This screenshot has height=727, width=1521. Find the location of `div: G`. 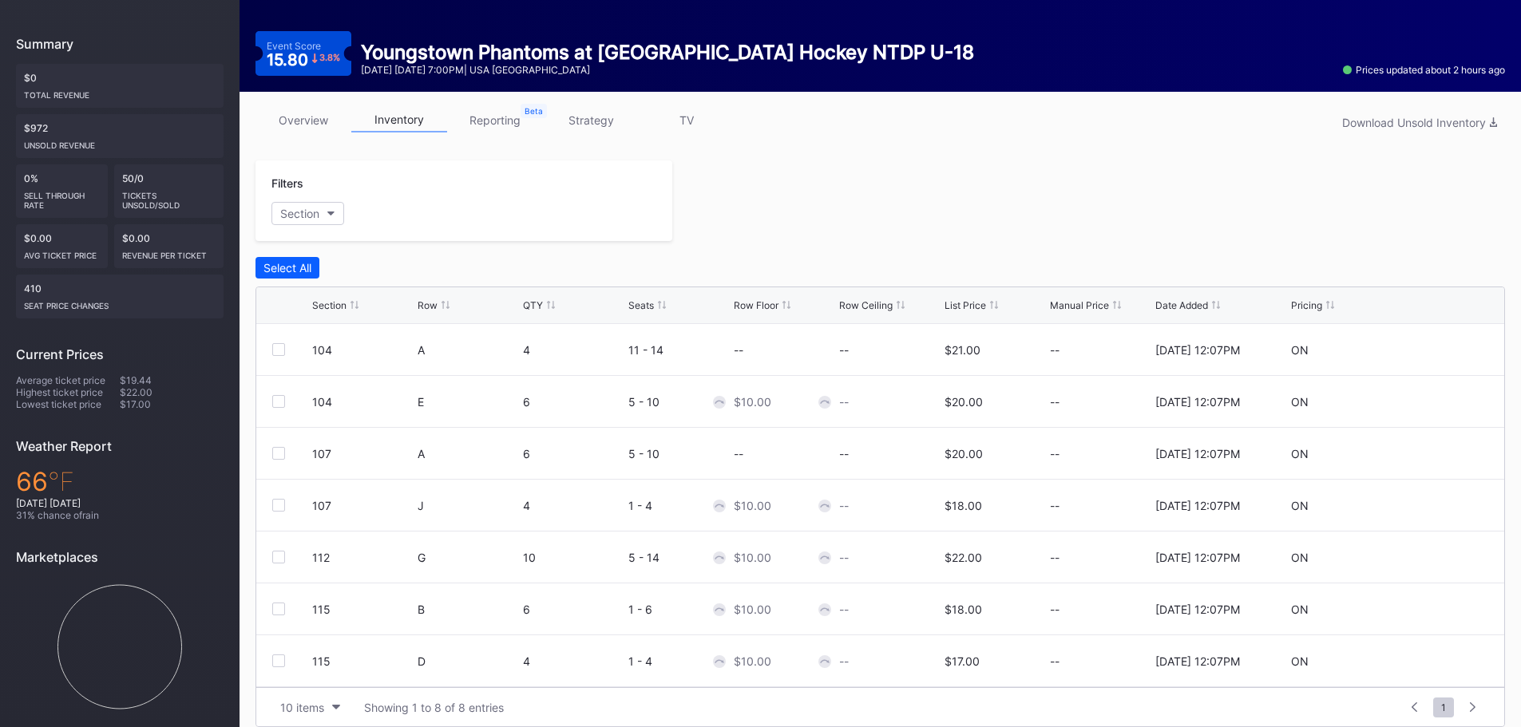

div: G is located at coordinates (468, 557).